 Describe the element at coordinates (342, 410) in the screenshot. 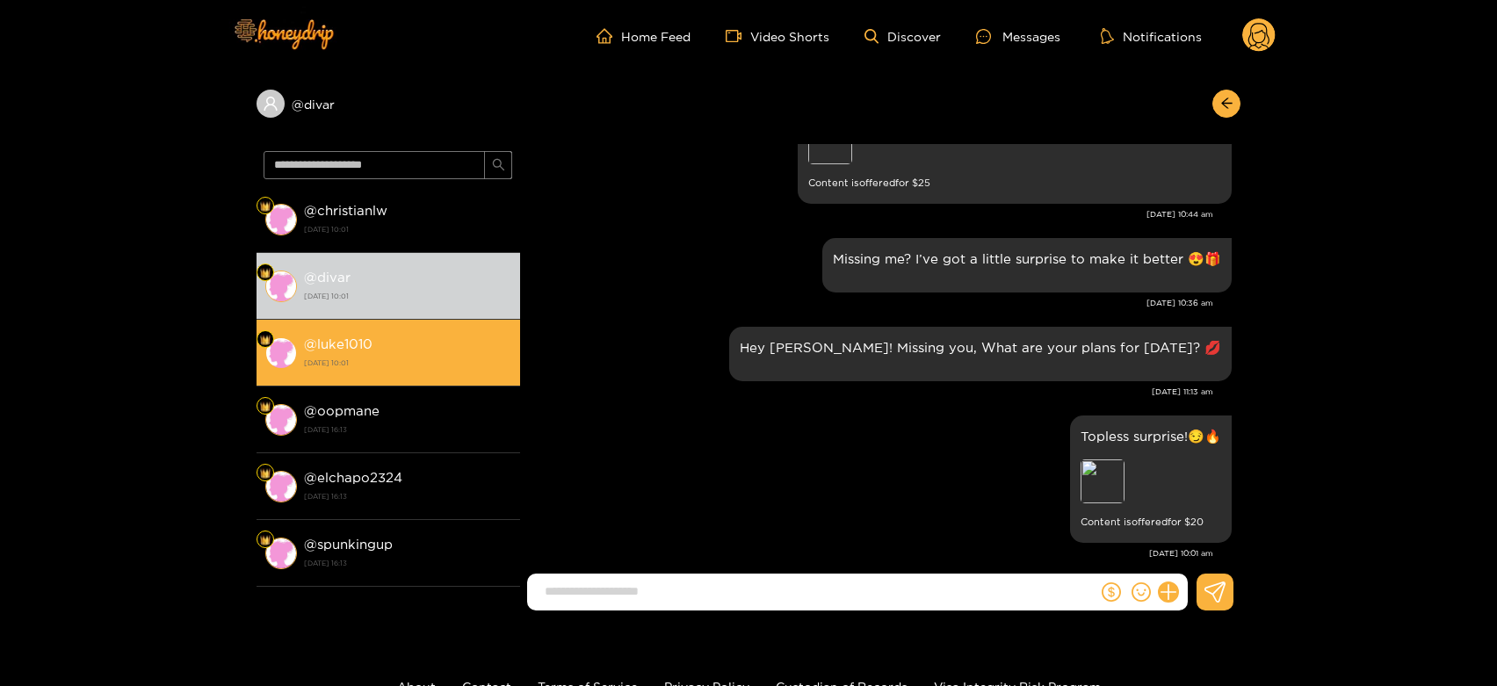

I see `strong: @ oopmane` at that location.